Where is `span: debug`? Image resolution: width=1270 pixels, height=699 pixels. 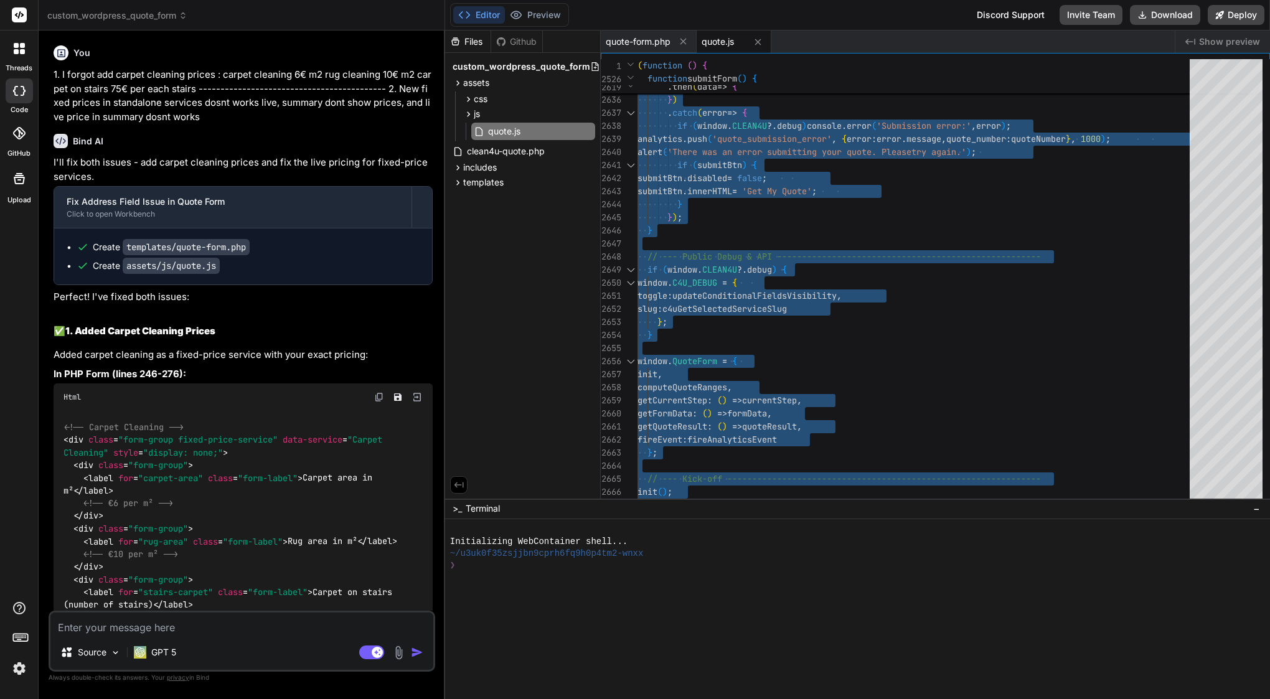 span: debug is located at coordinates (789, 126).